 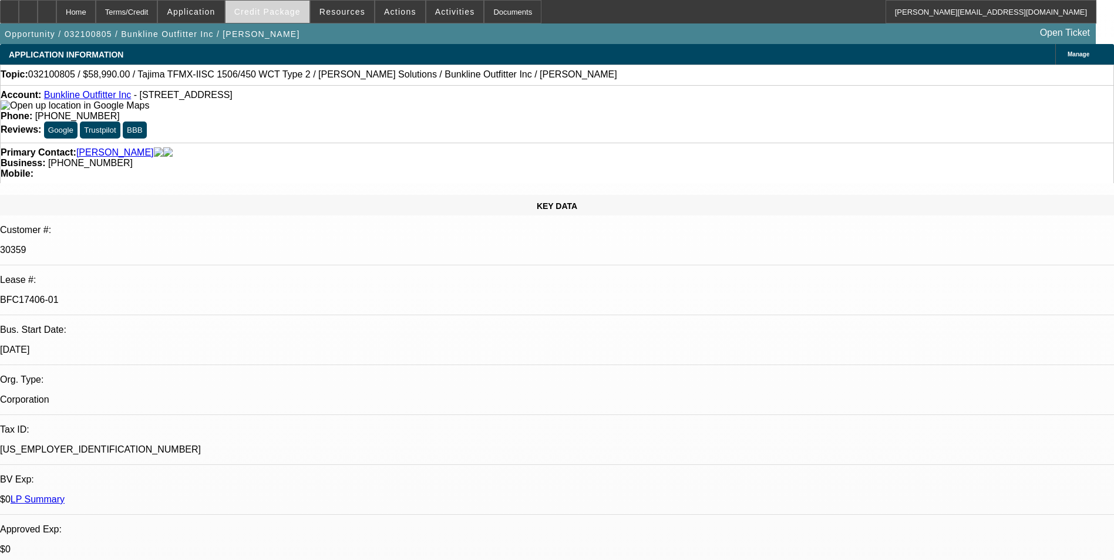 I want to click on button: Google, so click(x=60, y=130).